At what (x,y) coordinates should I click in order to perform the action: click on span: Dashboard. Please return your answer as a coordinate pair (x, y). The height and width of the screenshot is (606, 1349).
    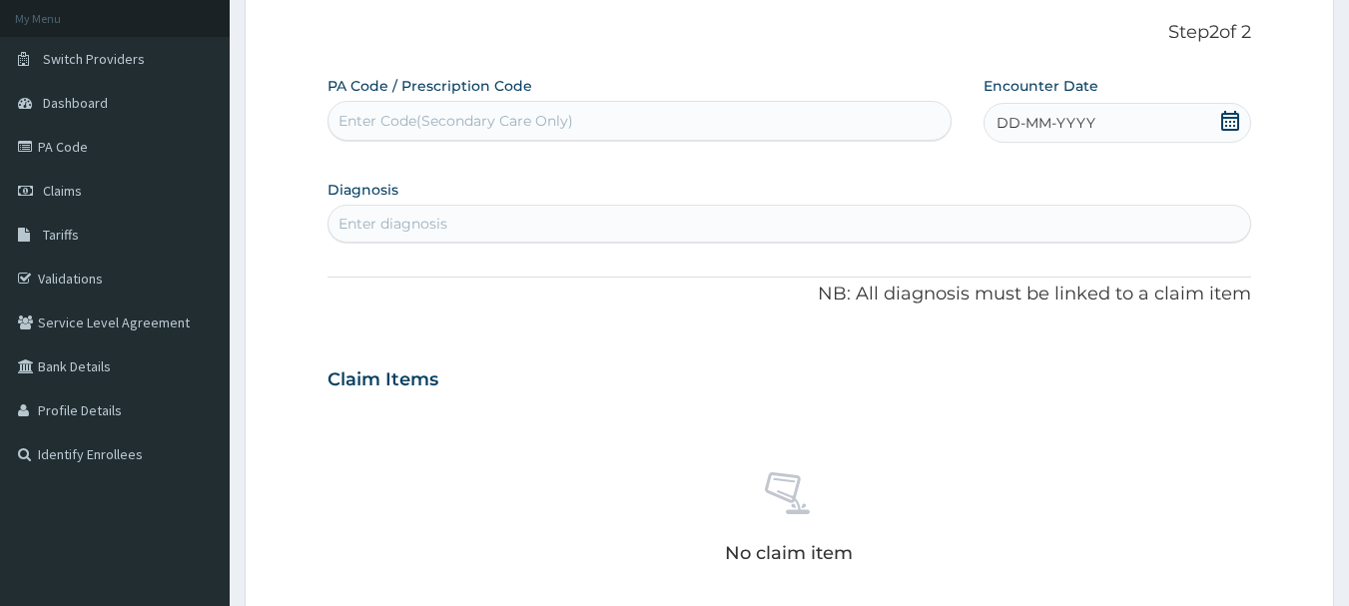
    Looking at the image, I should click on (75, 103).